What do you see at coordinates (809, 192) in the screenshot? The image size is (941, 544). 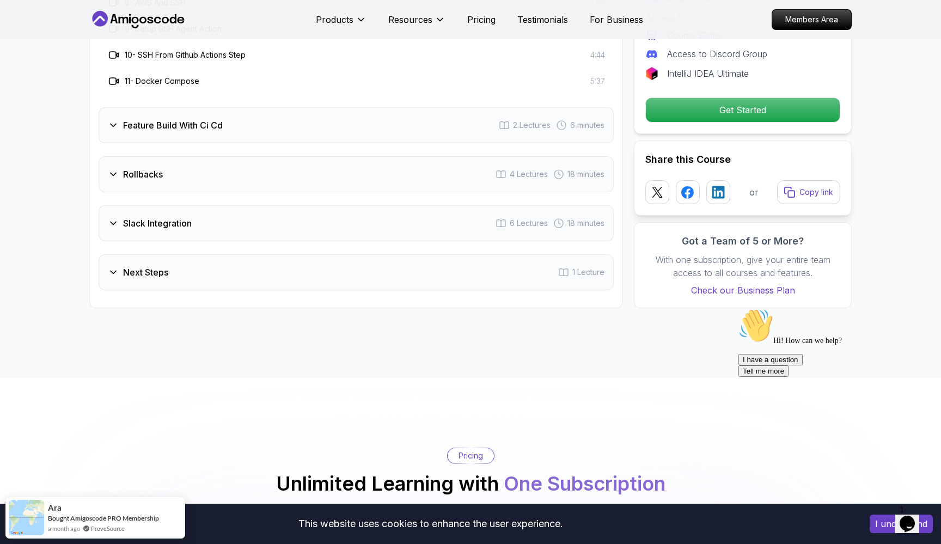 I see `button: Copy link` at bounding box center [809, 192].